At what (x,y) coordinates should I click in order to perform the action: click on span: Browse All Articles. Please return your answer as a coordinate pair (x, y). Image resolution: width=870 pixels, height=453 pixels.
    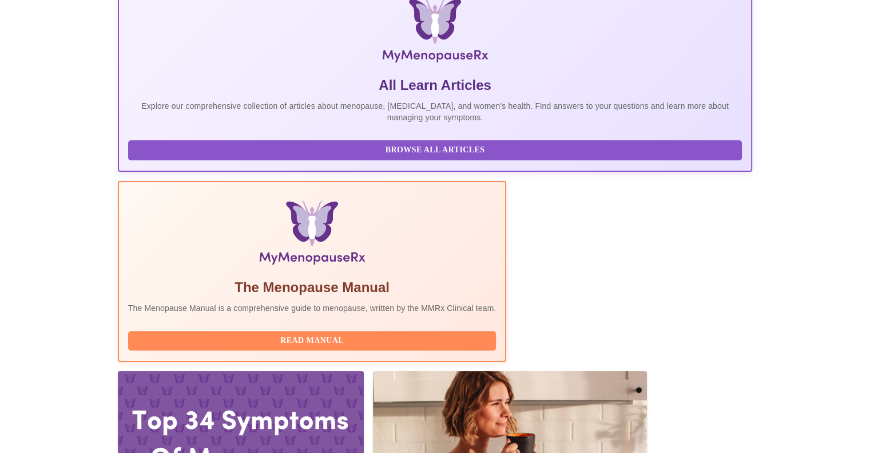
    Looking at the image, I should click on (435, 150).